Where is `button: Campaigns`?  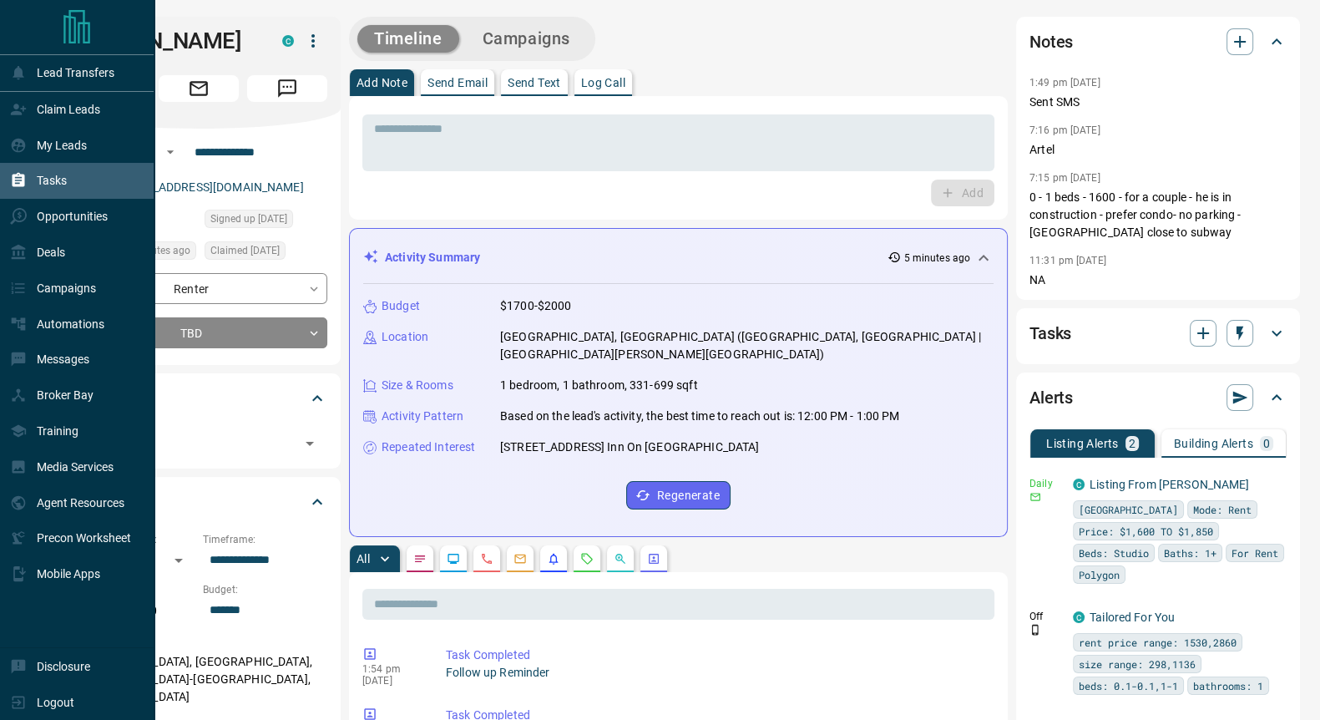
button: Campaigns is located at coordinates (526, 38).